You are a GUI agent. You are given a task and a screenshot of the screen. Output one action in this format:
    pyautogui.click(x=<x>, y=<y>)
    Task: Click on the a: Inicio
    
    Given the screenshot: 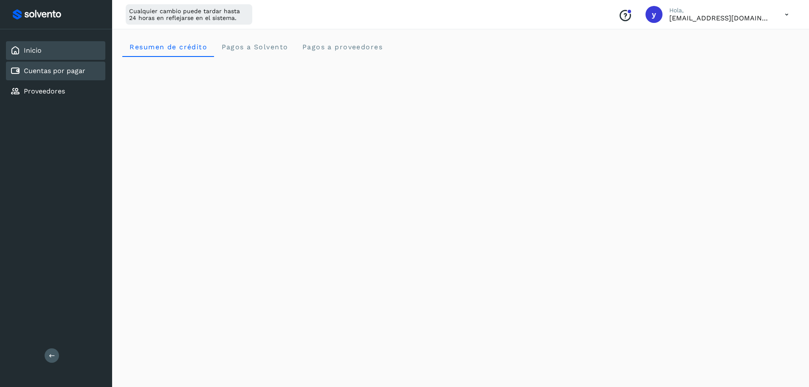 What is the action you would take?
    pyautogui.click(x=33, y=50)
    